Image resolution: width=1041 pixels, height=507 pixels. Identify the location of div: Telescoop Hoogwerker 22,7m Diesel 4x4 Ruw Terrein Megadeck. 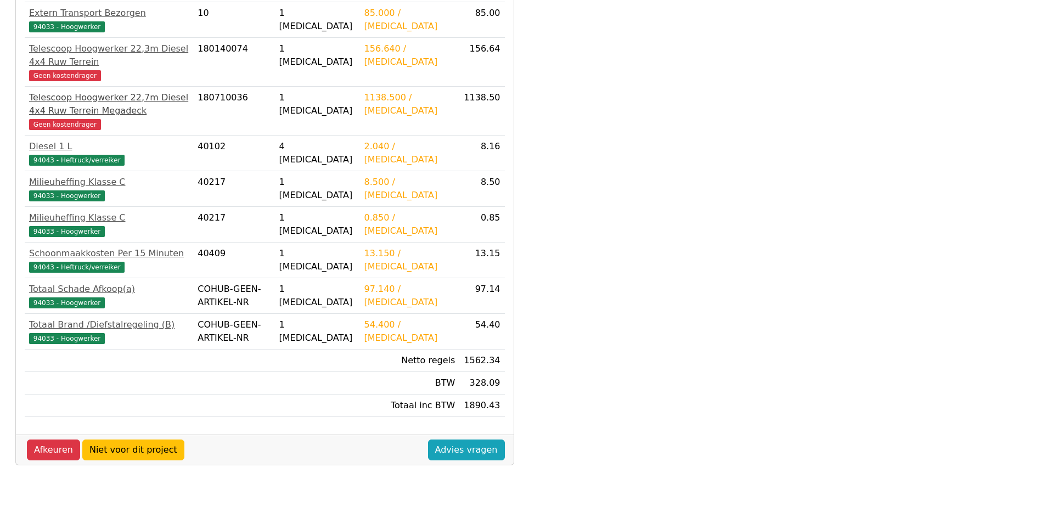
(109, 104).